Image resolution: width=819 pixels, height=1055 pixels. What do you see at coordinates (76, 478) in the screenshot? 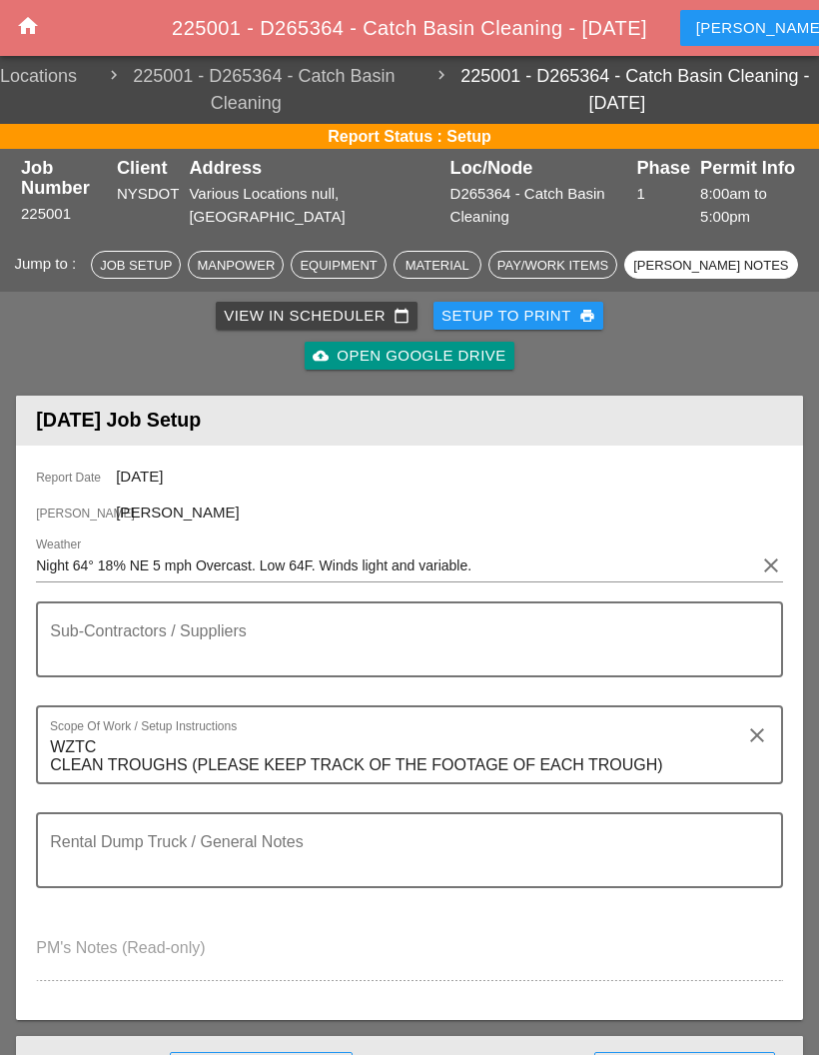
I see `span: Report Date` at bounding box center [76, 478].